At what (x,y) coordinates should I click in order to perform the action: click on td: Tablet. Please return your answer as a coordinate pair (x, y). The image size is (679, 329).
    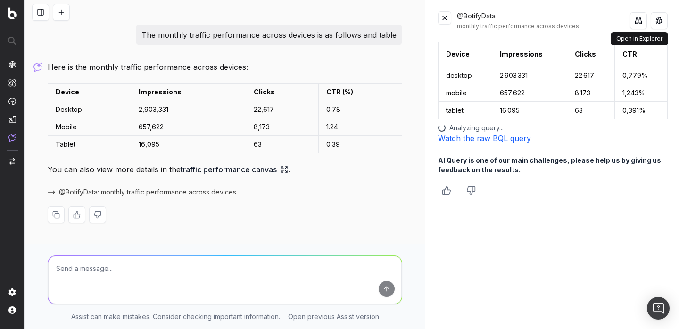
    Looking at the image, I should click on (89, 144).